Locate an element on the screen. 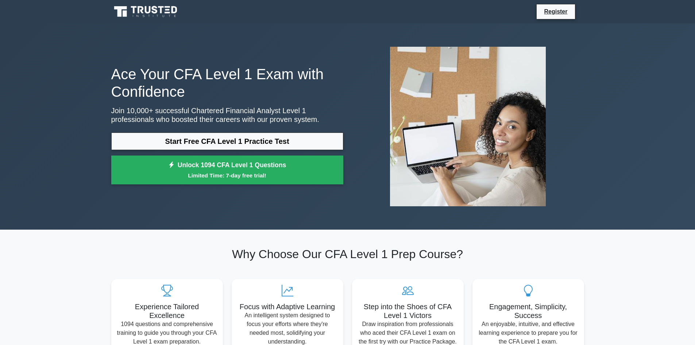 Image resolution: width=695 pixels, height=345 pixels. h5: Experience Tailored Excellence is located at coordinates (167, 311).